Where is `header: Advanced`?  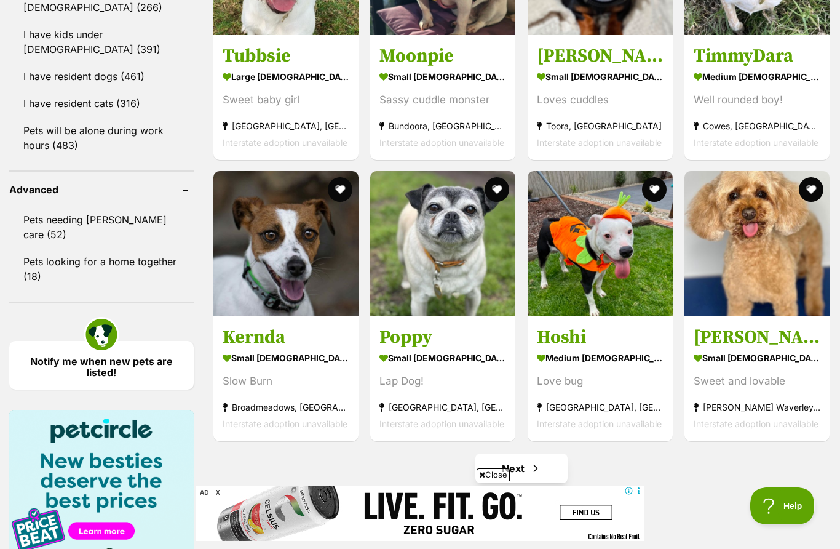 header: Advanced is located at coordinates (101, 189).